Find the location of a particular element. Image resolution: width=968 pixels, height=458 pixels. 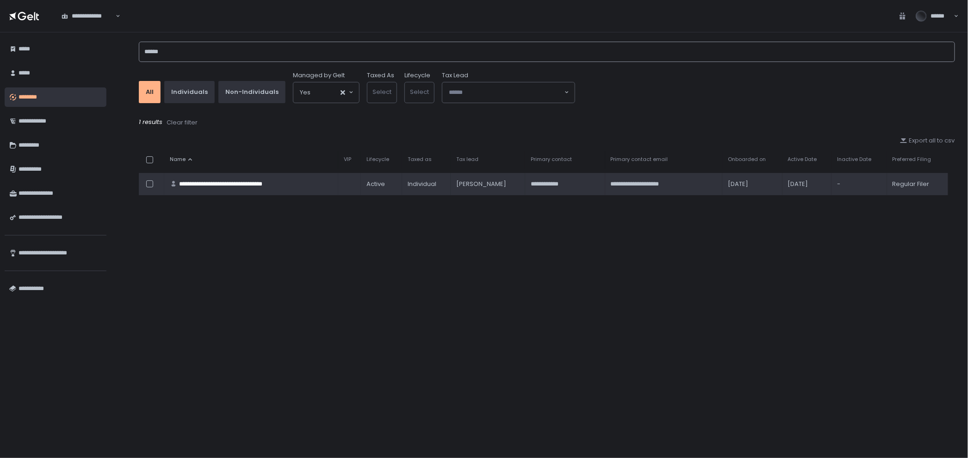

span: Managed by Gelt is located at coordinates (319, 75).